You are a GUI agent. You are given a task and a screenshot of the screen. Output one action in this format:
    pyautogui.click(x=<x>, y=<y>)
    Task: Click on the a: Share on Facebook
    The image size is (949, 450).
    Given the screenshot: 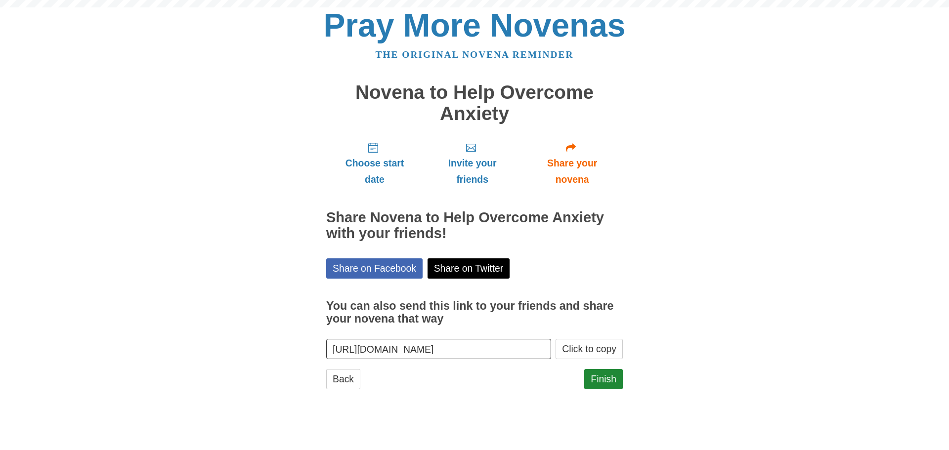 What is the action you would take?
    pyautogui.click(x=374, y=269)
    